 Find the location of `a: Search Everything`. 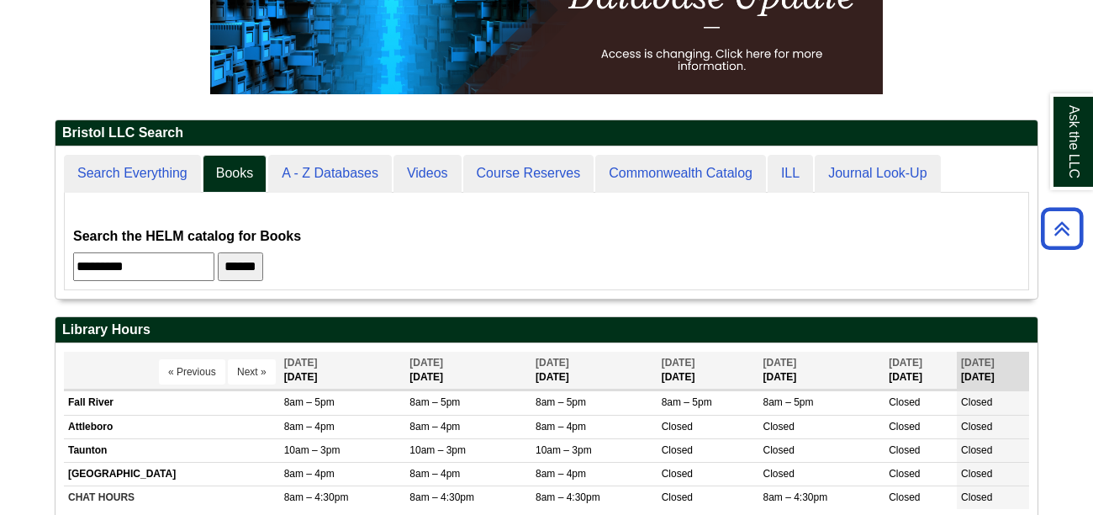

a: Search Everything is located at coordinates (132, 173).